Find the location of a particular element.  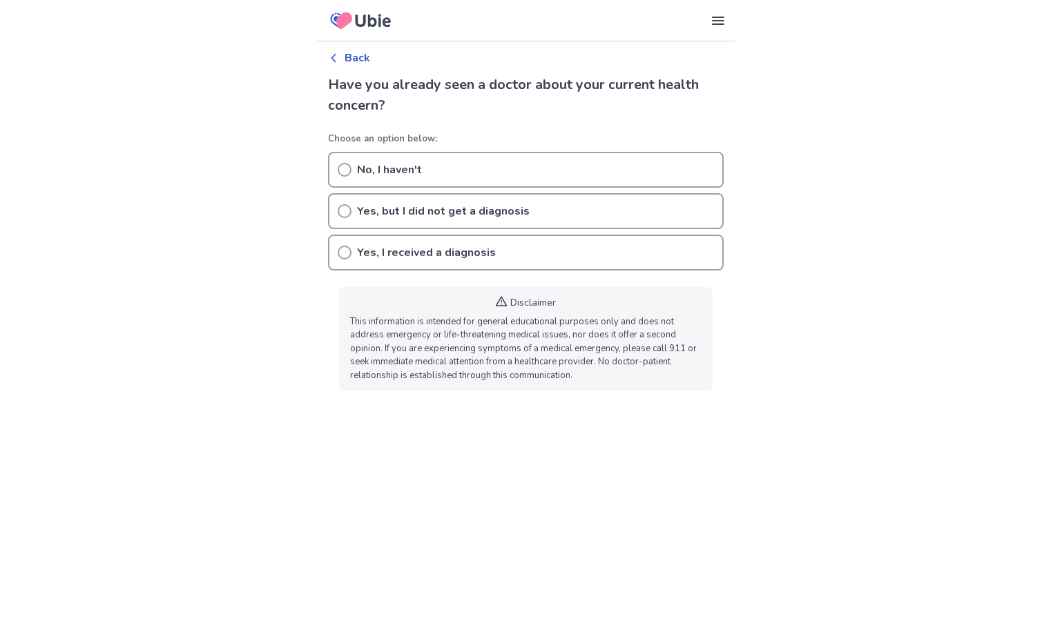

p: This information is intended for general educational purposes only and does not address emergency... is located at coordinates (525, 349).